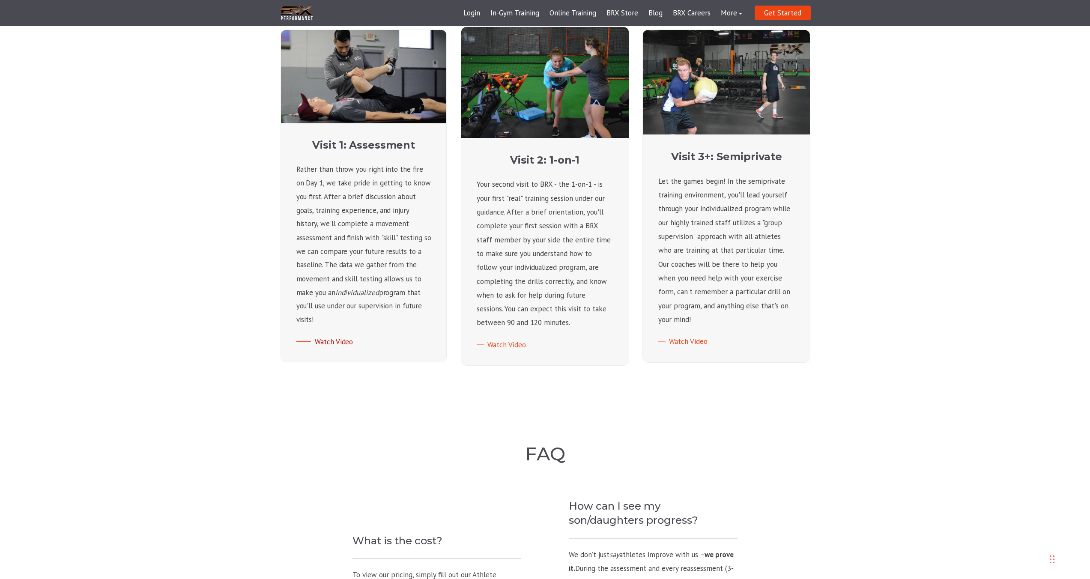 The height and width of the screenshot is (579, 1090). Describe the element at coordinates (732, 13) in the screenshot. I see `a: More` at that location.